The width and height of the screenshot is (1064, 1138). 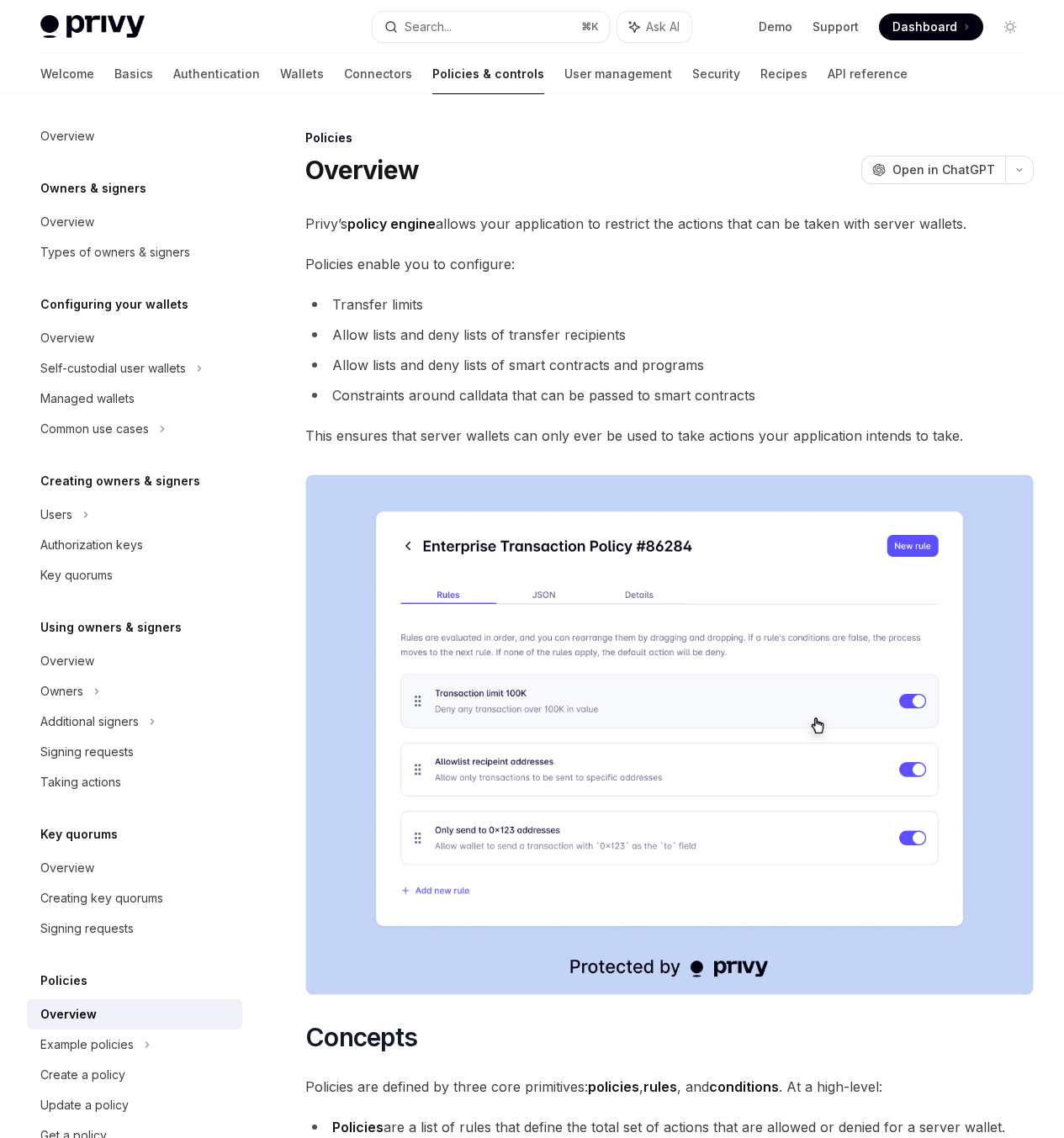 I want to click on h5: Key quorums, so click(x=79, y=835).